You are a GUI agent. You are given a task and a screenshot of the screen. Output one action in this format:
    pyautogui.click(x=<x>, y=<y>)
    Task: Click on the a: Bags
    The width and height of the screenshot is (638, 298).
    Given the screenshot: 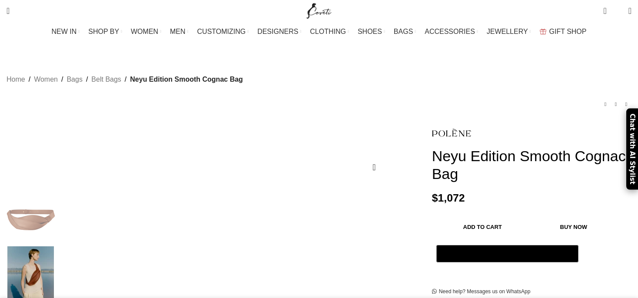 What is the action you would take?
    pyautogui.click(x=74, y=79)
    